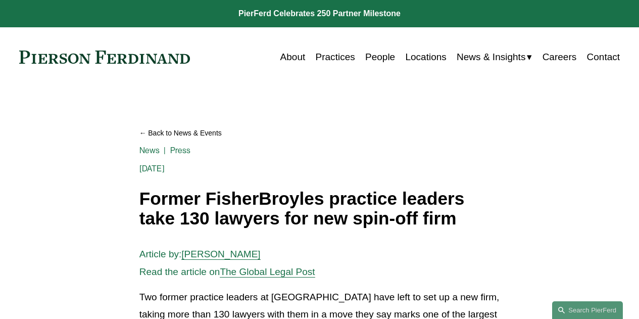  Describe the element at coordinates (588, 310) in the screenshot. I see `a: Search this site` at that location.